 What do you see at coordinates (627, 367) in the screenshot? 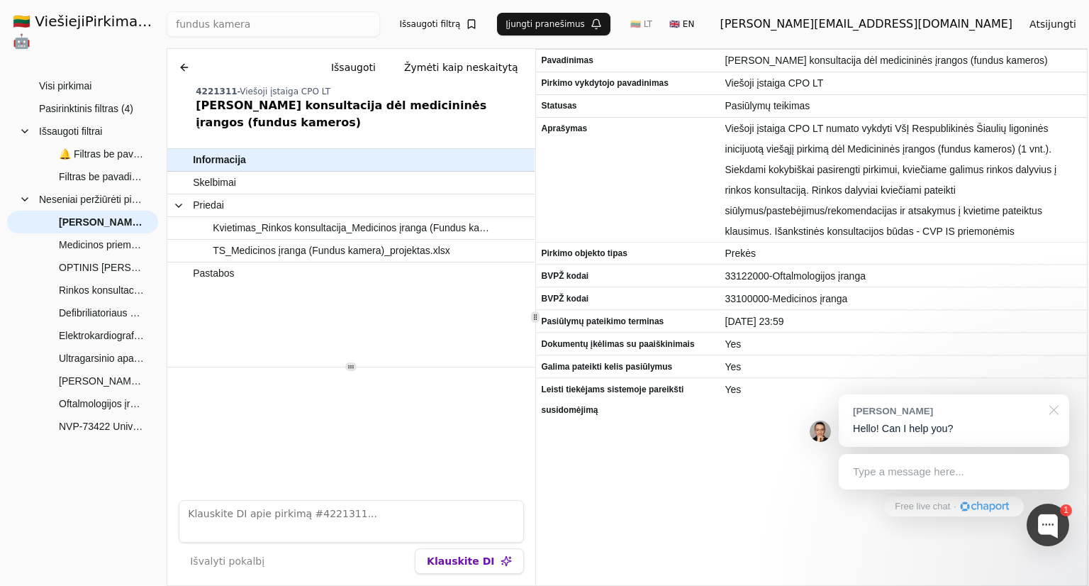
I see `span: Galima pateikti kelis pasiūlymus` at bounding box center [627, 367].